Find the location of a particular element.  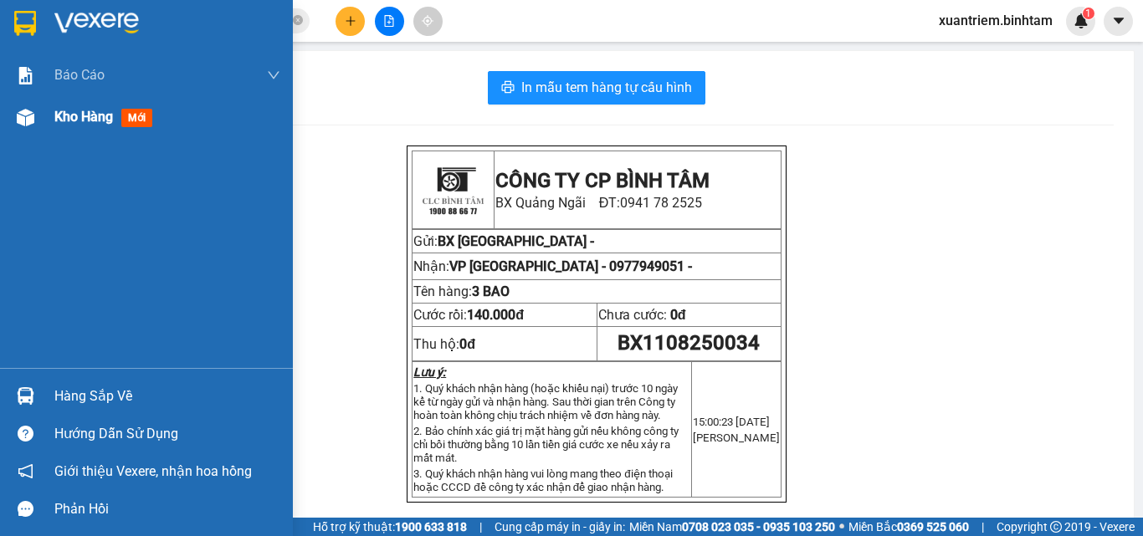

img: solution-icon is located at coordinates (25, 75).